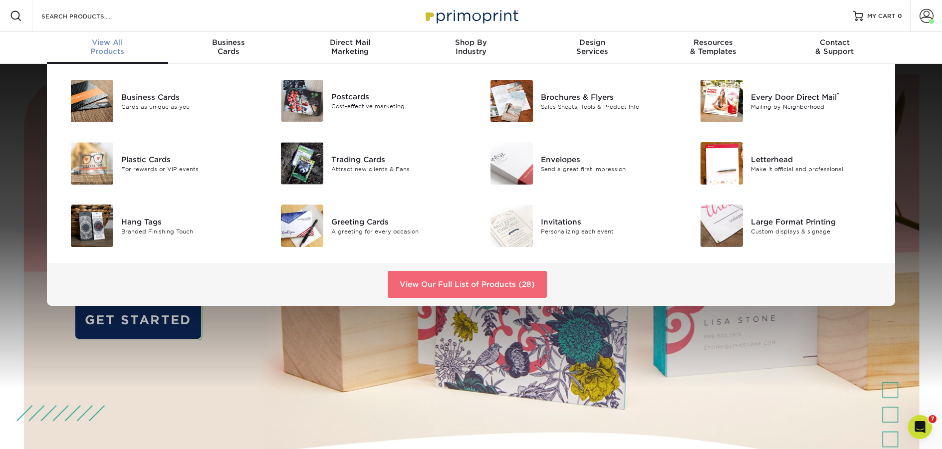  What do you see at coordinates (607, 169) in the screenshot?
I see `div: Send a great first impression` at bounding box center [607, 169].